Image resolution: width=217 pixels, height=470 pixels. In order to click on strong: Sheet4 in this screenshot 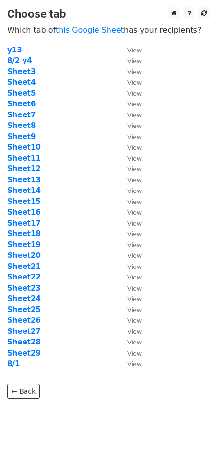, I will do `click(21, 82)`.